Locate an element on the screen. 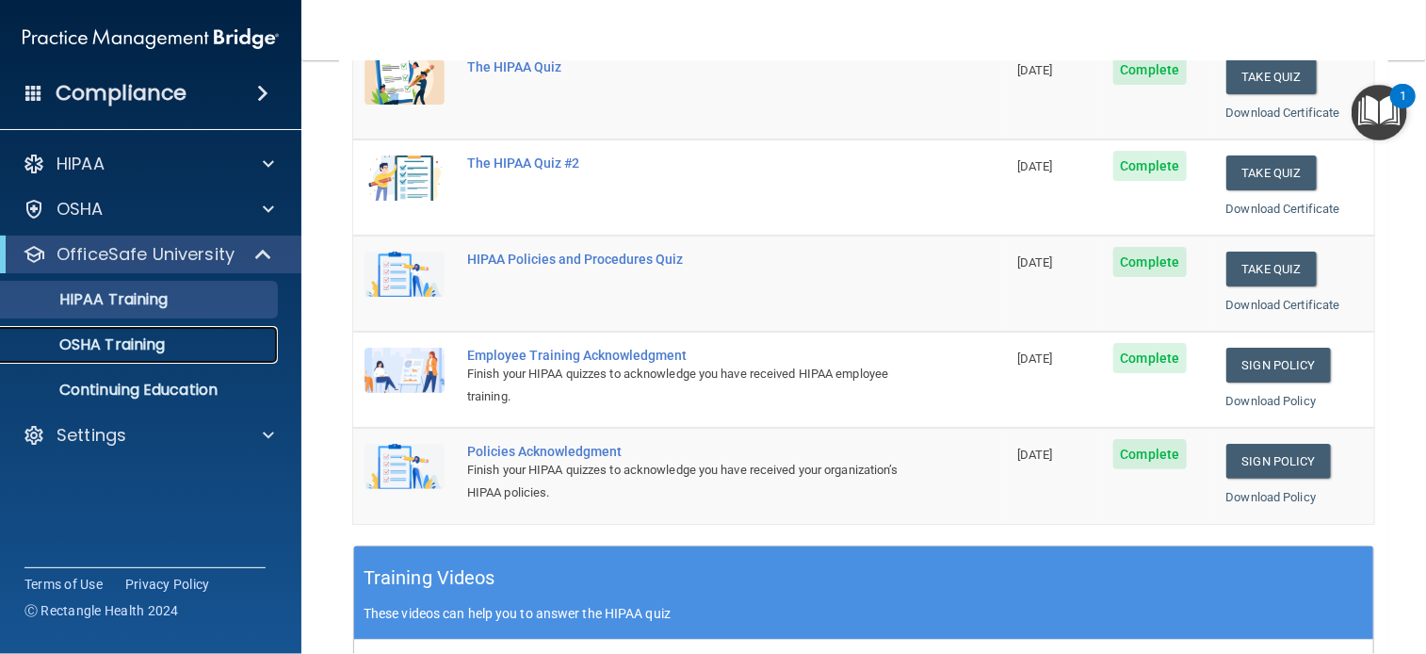 Image resolution: width=1426 pixels, height=654 pixels. div: The HIPAA Quiz is located at coordinates (690, 67).